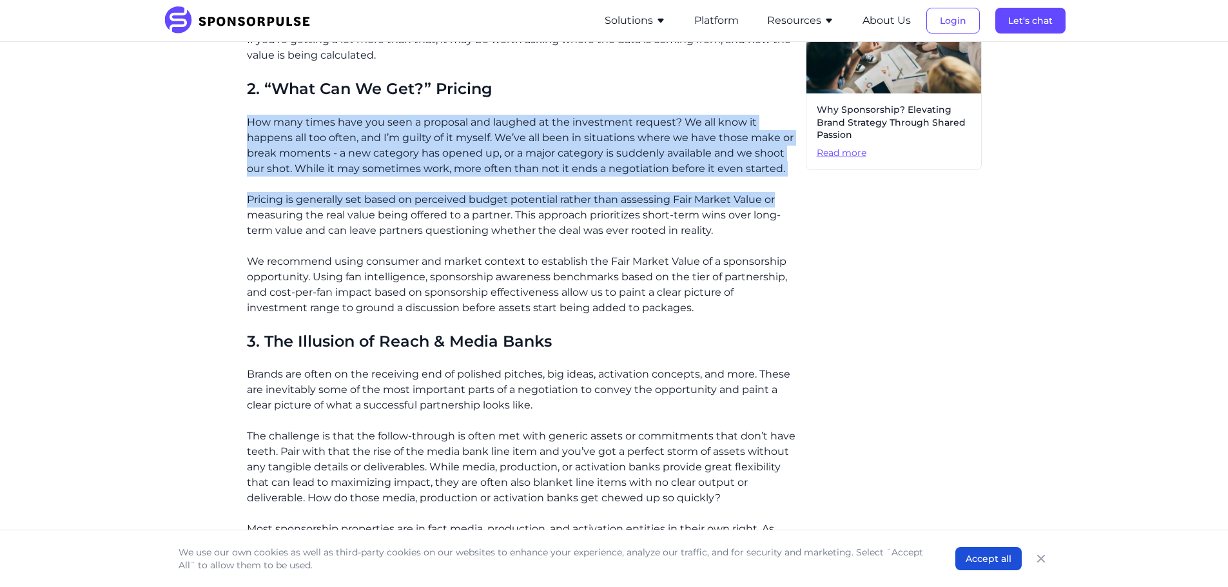 The width and height of the screenshot is (1228, 587). What do you see at coordinates (521, 285) in the screenshot?
I see `p: We recommend using consumer and market context to establish the Fair Market Value of a sponsorshi...` at bounding box center [521, 285].